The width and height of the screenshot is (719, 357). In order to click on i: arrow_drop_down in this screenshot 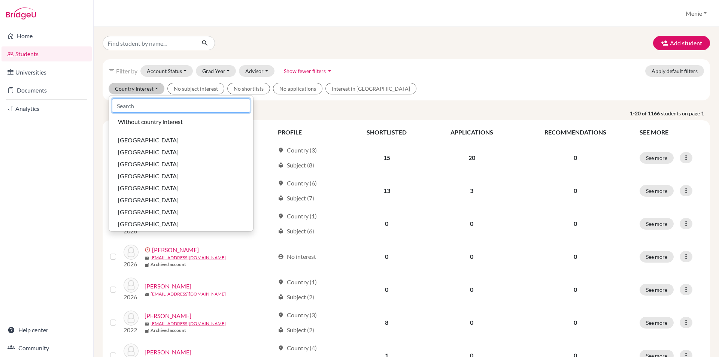, I will do `click(329, 71)`.